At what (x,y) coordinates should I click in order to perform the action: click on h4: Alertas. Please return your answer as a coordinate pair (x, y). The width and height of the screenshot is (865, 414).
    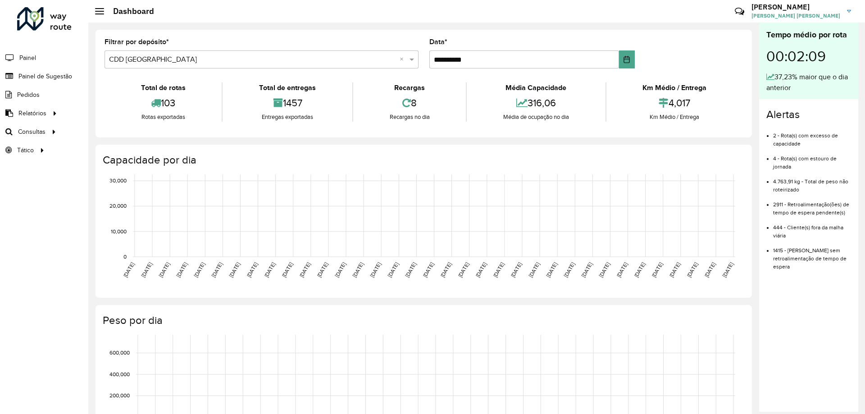
    Looking at the image, I should click on (809, 114).